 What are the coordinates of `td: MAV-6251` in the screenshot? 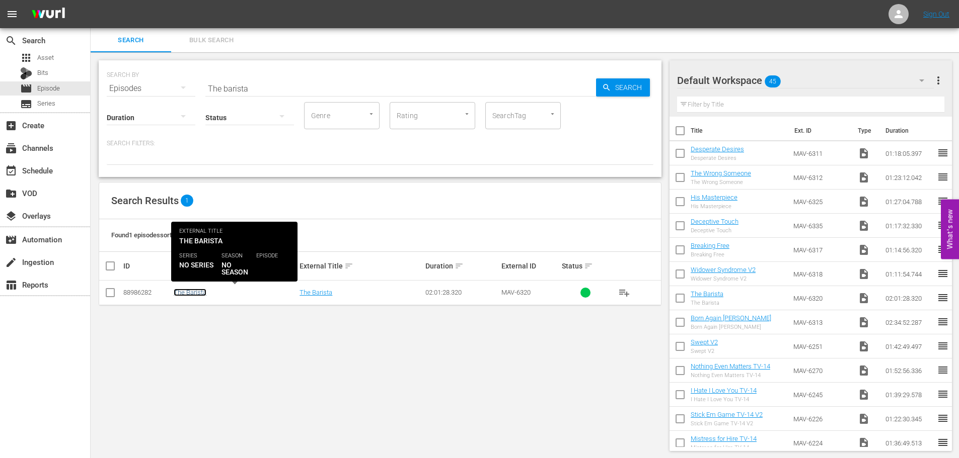 It's located at (821, 347).